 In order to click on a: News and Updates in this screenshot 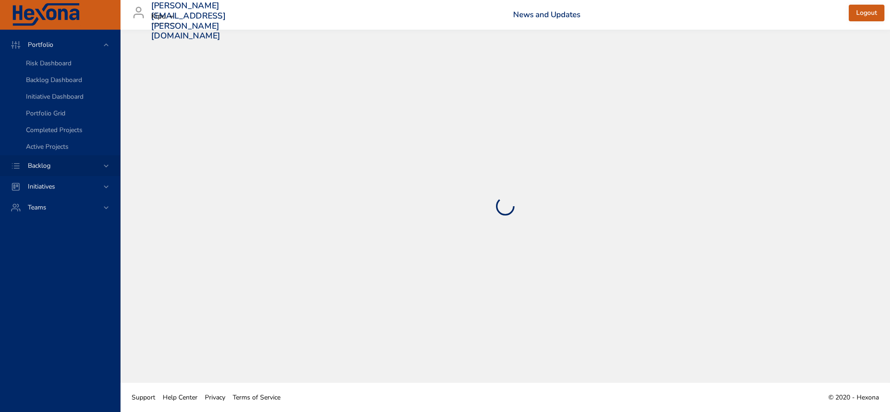, I will do `click(546, 14)`.